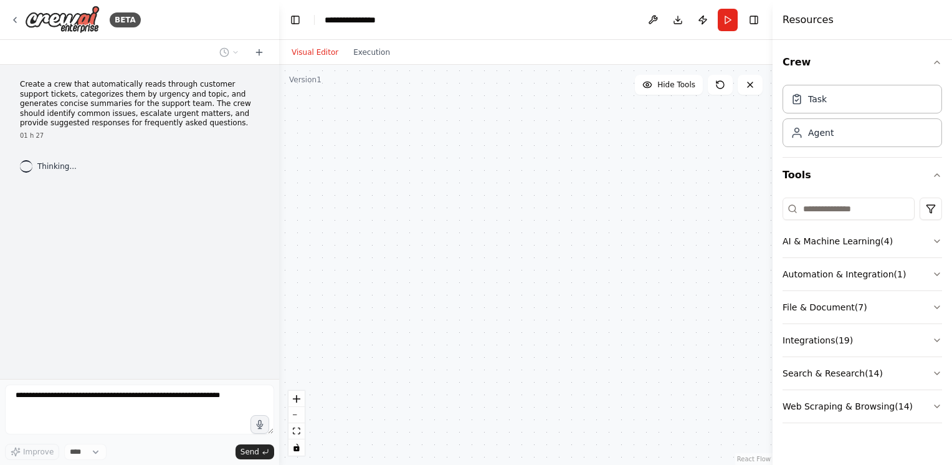 The width and height of the screenshot is (952, 465). I want to click on img: Logo, so click(62, 19).